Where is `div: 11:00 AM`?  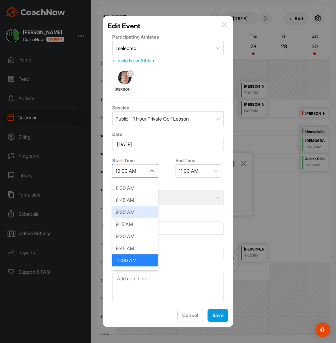 div: 11:00 AM is located at coordinates (188, 171).